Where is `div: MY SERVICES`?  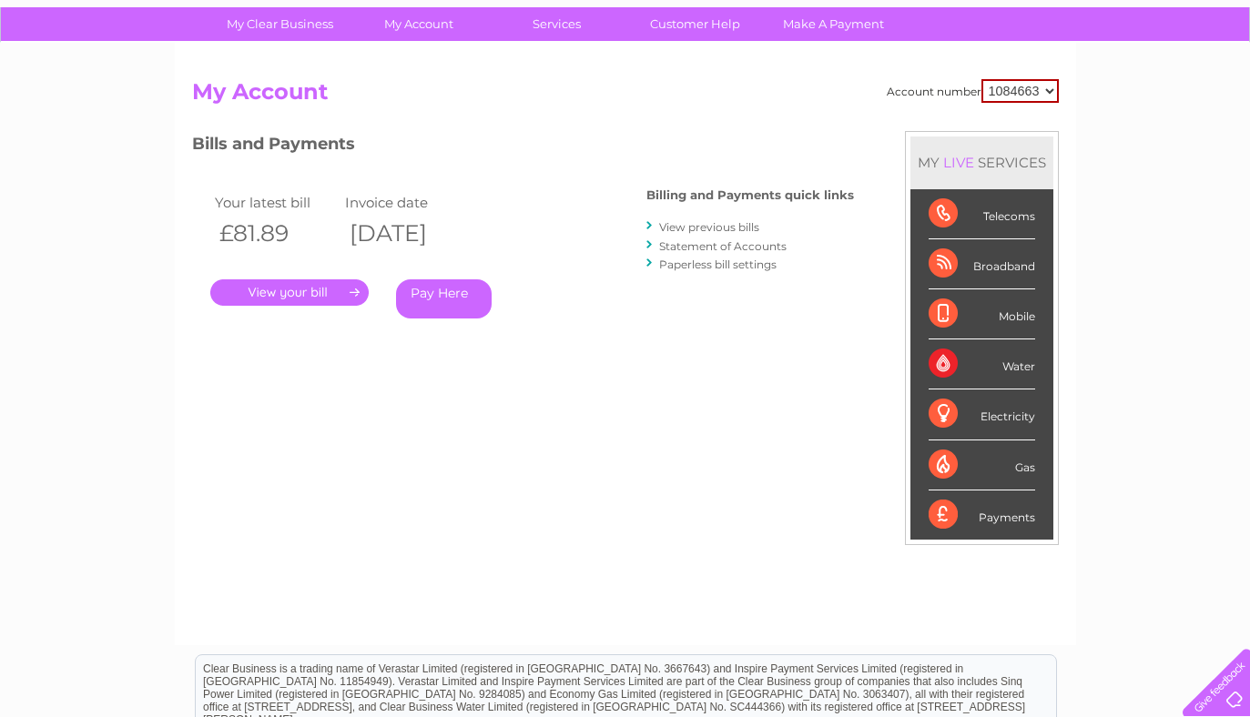
div: MY SERVICES is located at coordinates (981, 162).